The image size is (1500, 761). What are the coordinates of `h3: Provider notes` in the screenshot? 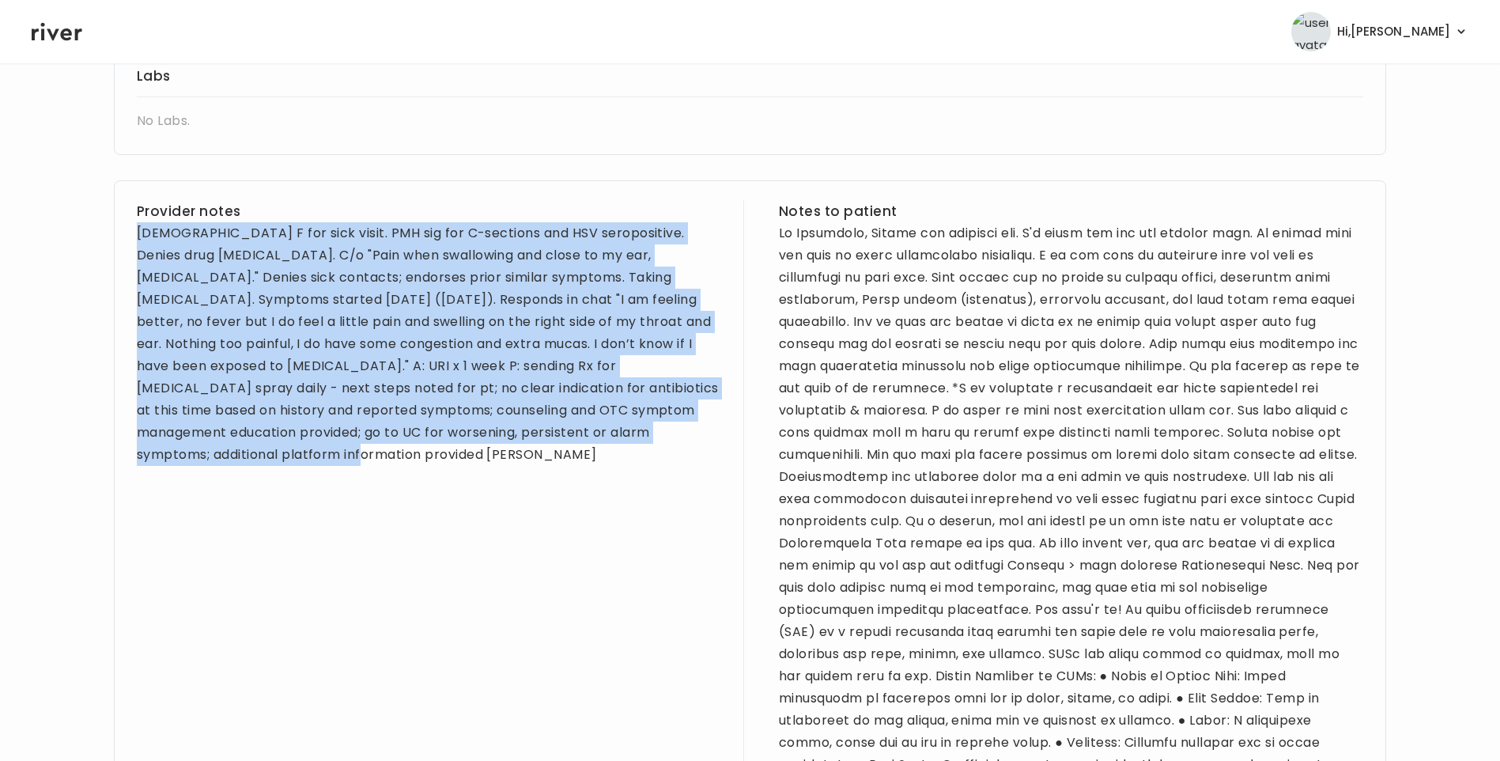 It's located at (429, 211).